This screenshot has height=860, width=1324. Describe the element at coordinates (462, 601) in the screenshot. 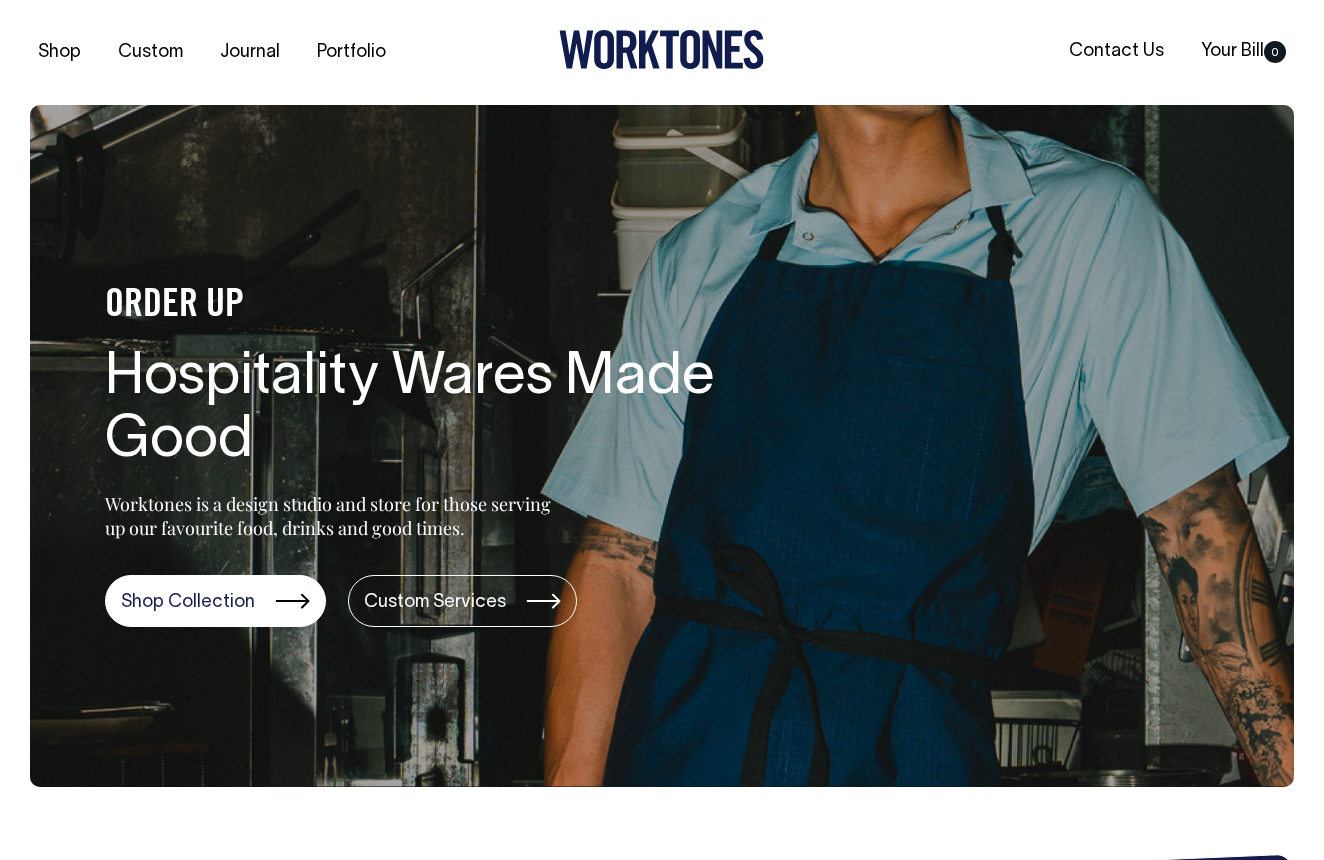

I see `a: Custom Services` at that location.